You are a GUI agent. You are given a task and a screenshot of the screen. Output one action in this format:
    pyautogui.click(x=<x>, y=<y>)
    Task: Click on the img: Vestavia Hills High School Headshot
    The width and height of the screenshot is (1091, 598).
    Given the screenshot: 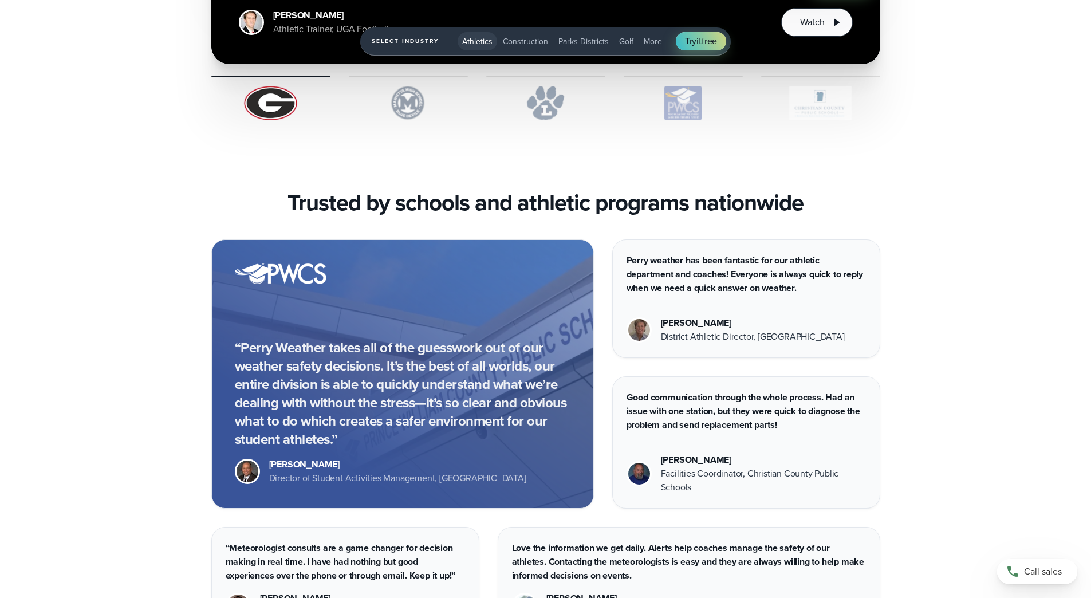 What is the action you would take?
    pyautogui.click(x=639, y=330)
    